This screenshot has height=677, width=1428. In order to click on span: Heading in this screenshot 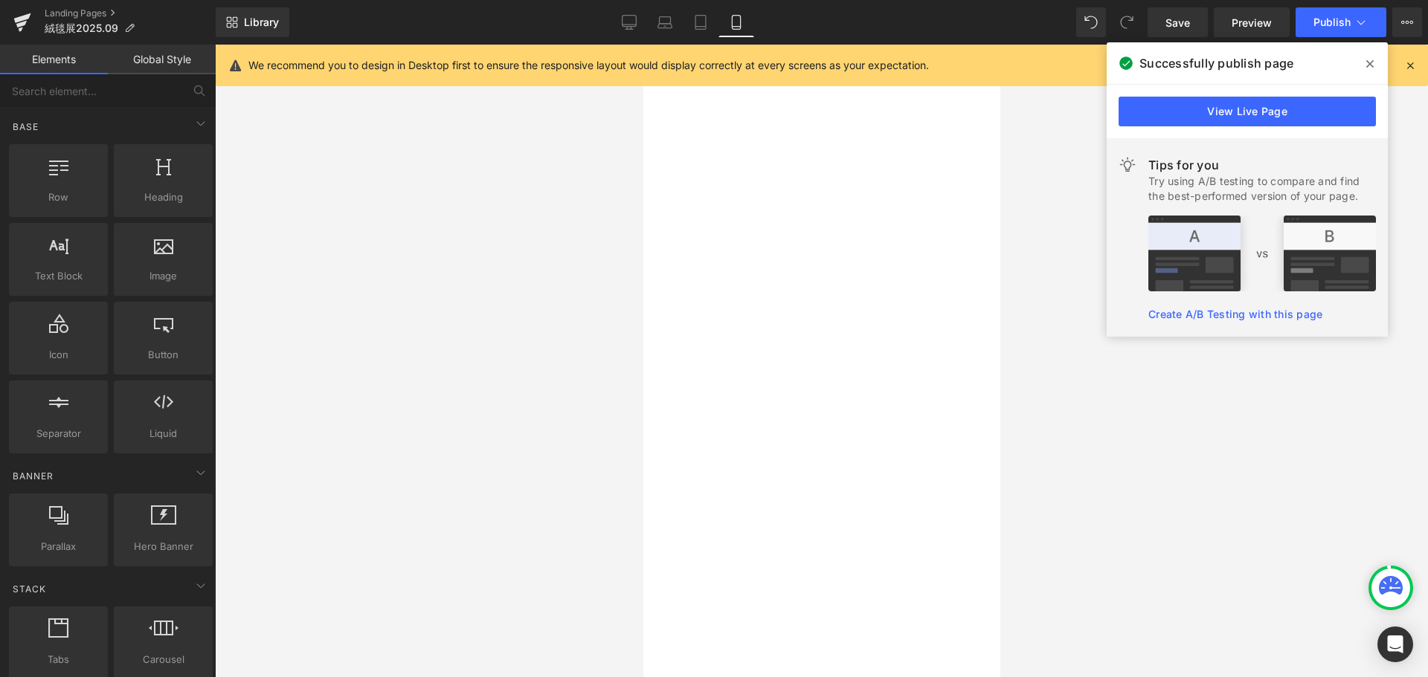, I will do `click(163, 197)`.